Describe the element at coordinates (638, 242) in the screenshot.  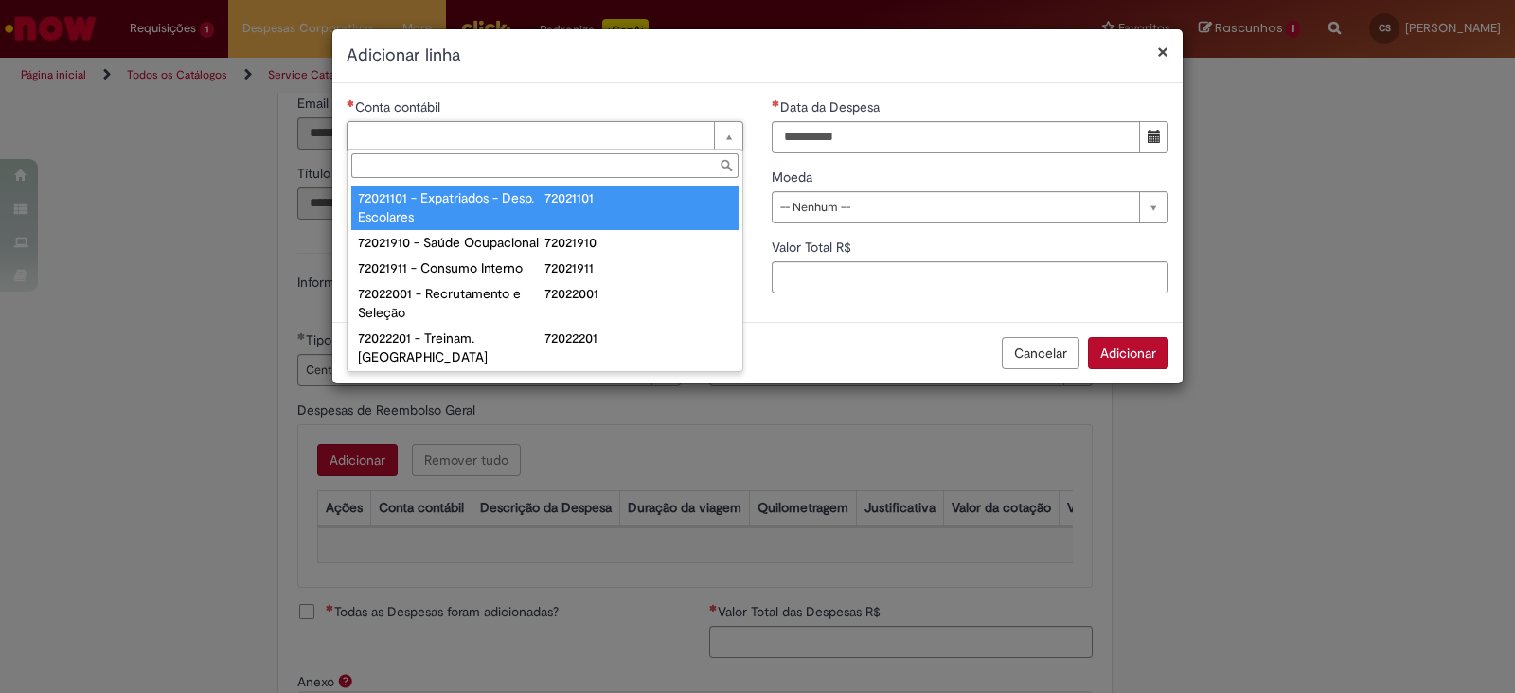
I see `div: 72021910` at that location.